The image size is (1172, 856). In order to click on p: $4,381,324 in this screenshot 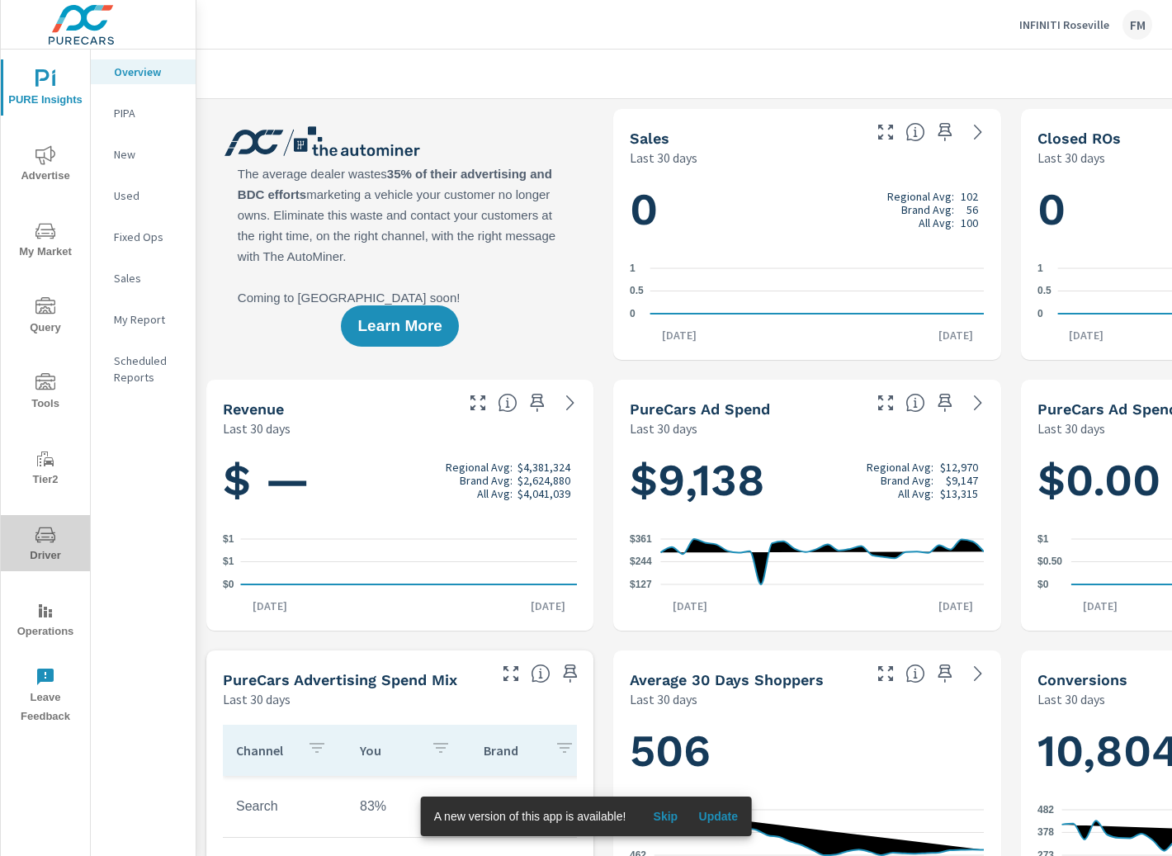, I will do `click(544, 467)`.